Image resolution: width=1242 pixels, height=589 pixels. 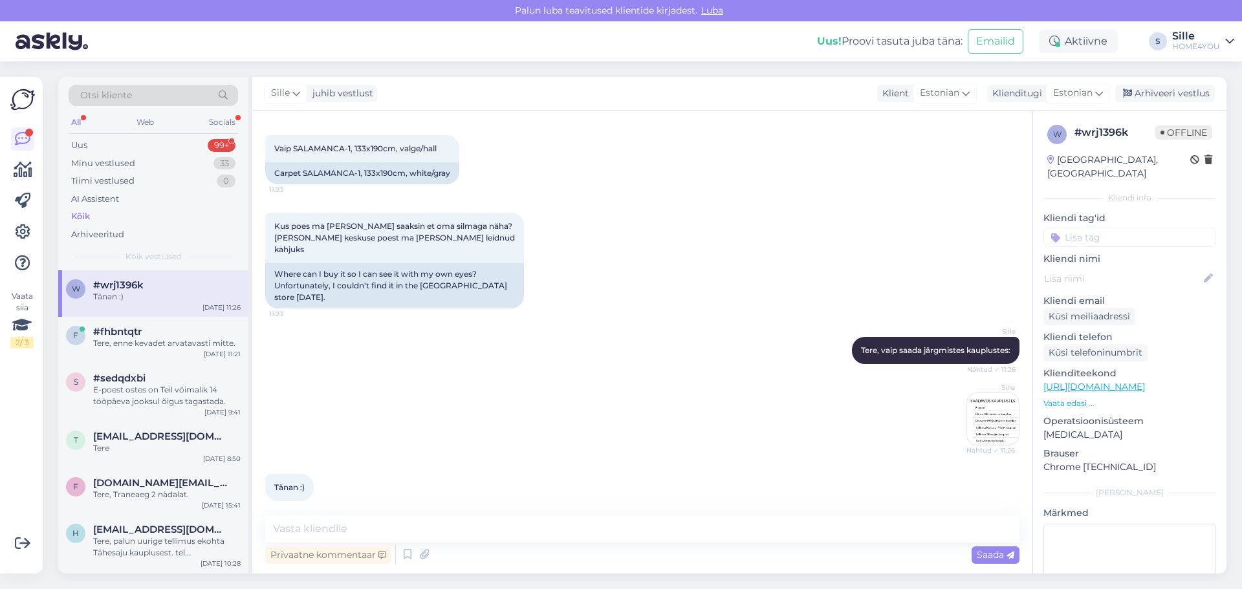 I want to click on a: SilleHOME4YOU, so click(x=1203, y=41).